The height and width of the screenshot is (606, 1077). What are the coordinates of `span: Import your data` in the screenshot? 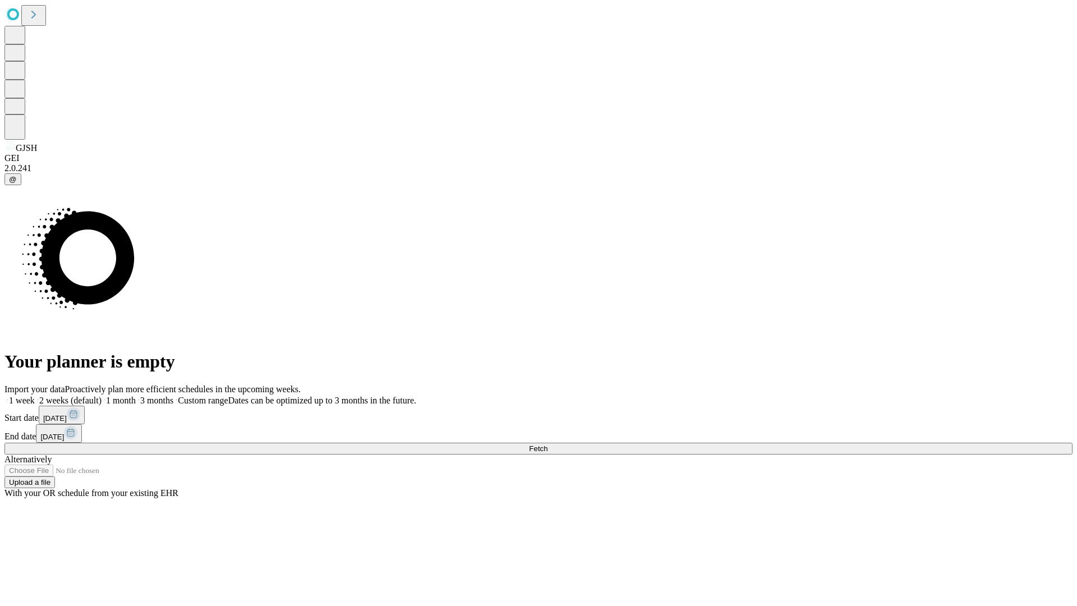 It's located at (35, 389).